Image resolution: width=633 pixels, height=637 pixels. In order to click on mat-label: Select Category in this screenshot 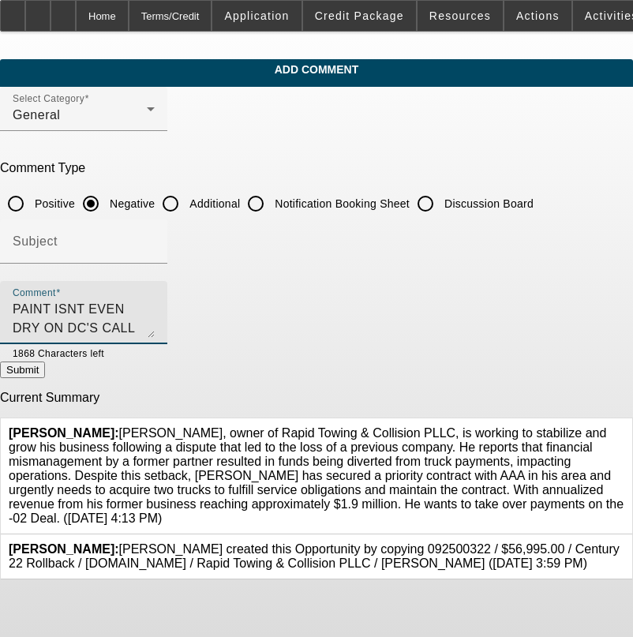, I will do `click(48, 99)`.